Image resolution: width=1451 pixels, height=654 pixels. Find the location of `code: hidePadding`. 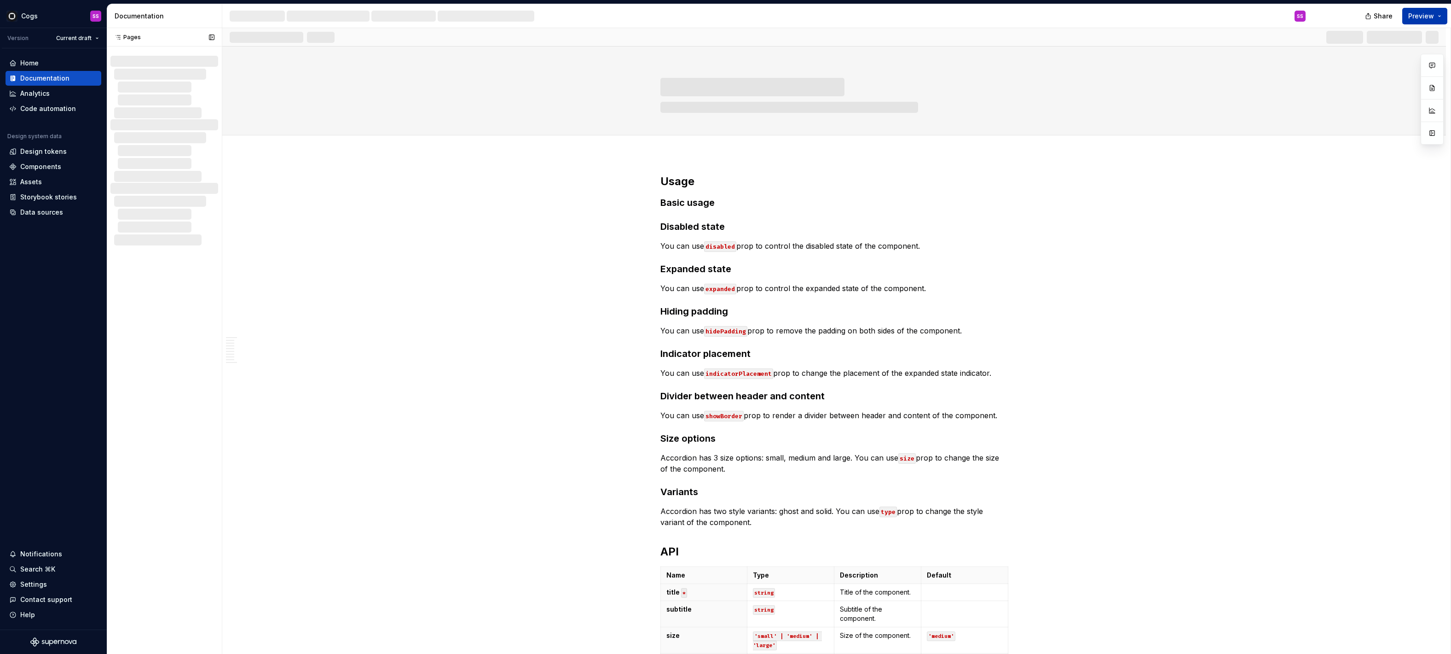

code: hidePadding is located at coordinates (726, 331).